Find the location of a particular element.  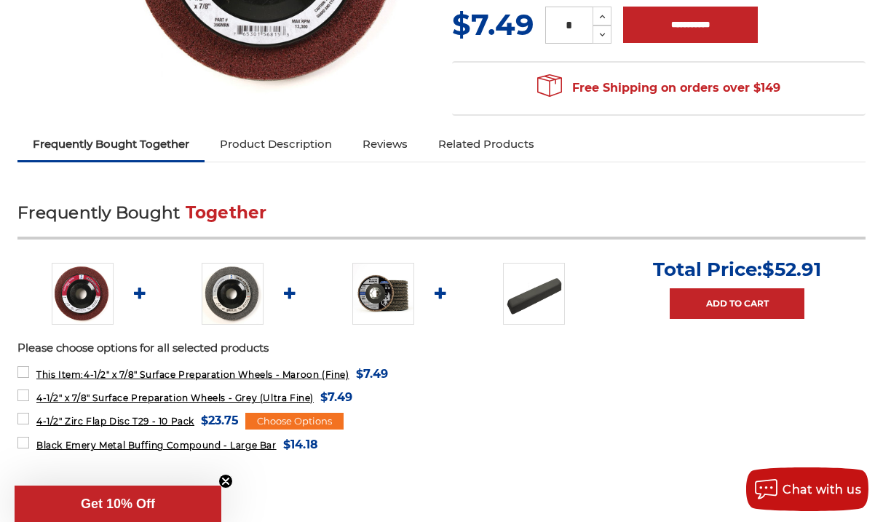

a: Reviews is located at coordinates (385, 144).